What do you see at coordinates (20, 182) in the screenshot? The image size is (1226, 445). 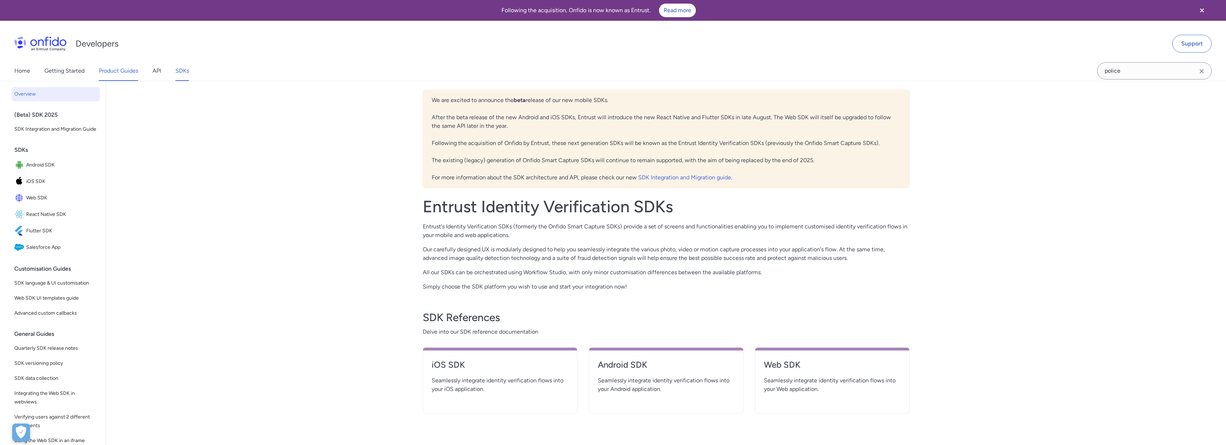 I see `img: IconiOS SDK` at bounding box center [20, 182].